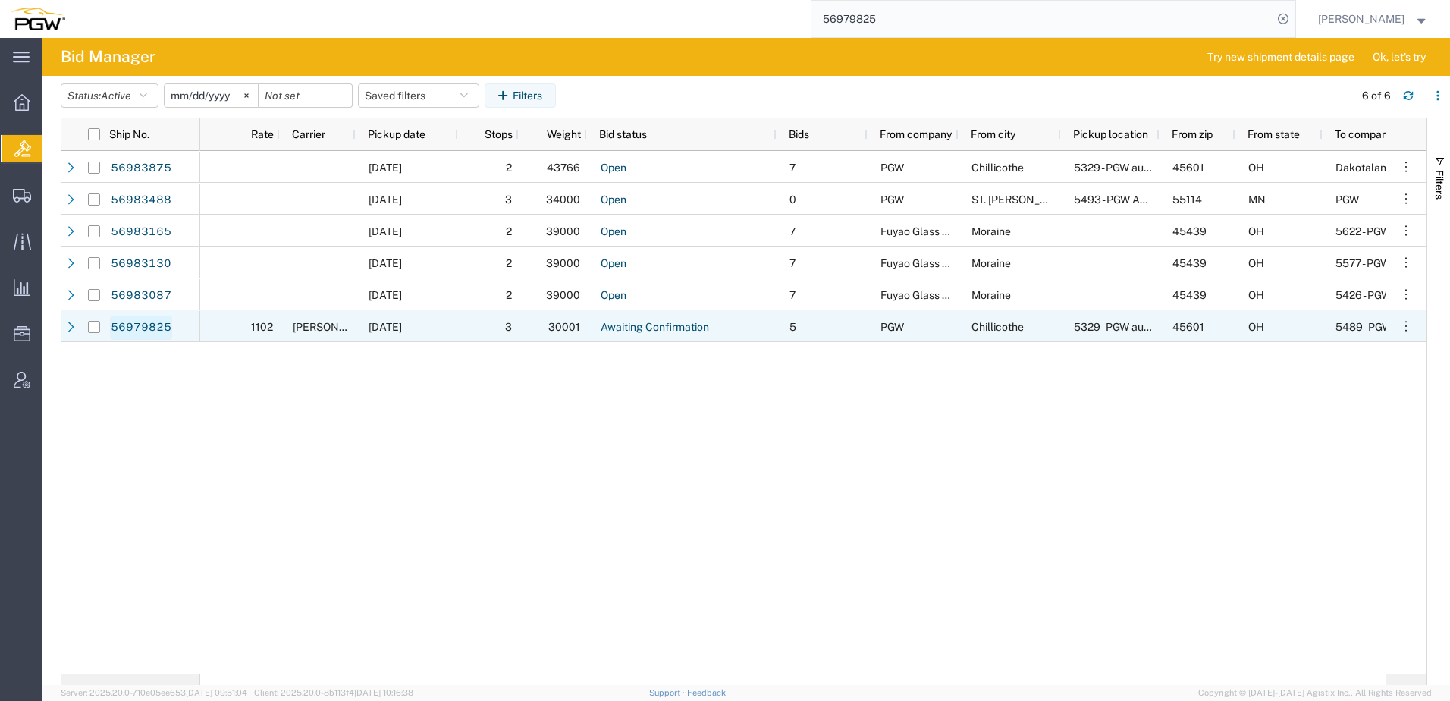 Image resolution: width=1450 pixels, height=701 pixels. Describe the element at coordinates (706, 692) in the screenshot. I see `a: Feedback` at that location.